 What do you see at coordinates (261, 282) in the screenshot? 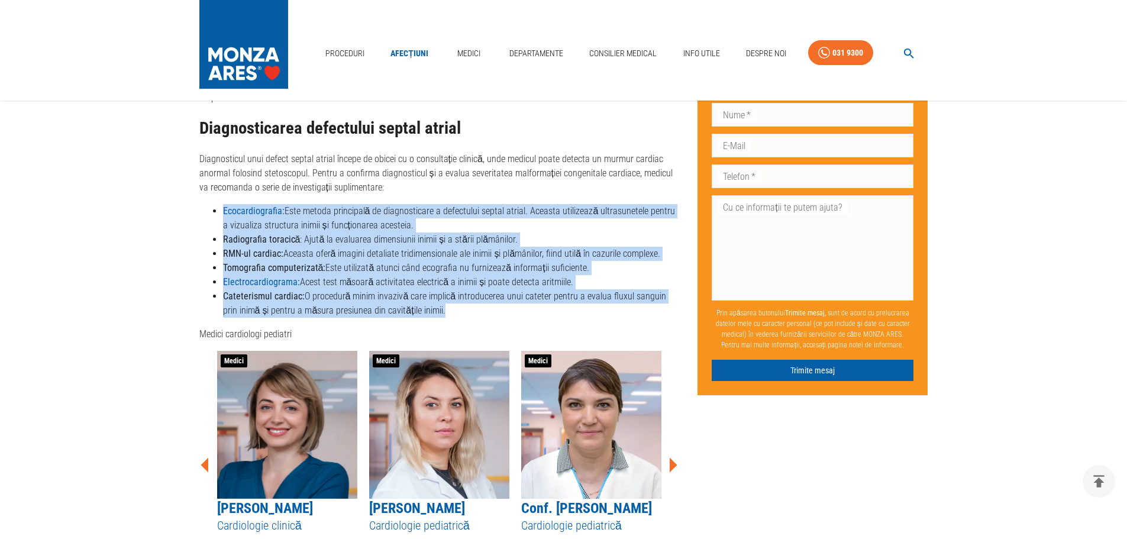
I see `strong: Electrocardiograma:` at bounding box center [261, 282].